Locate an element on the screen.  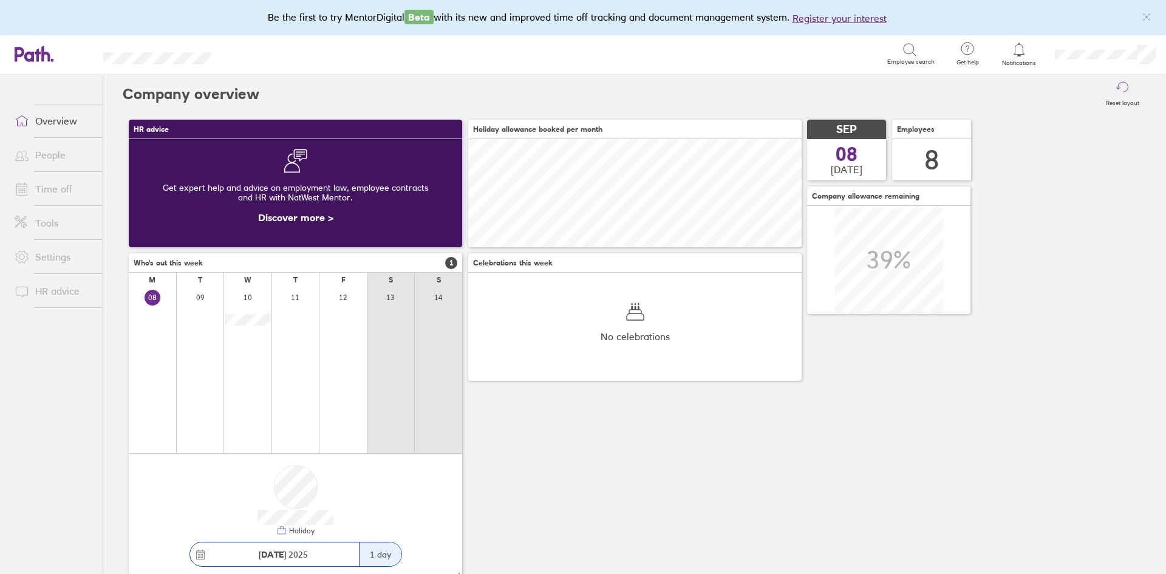
span: 1 is located at coordinates (451, 263).